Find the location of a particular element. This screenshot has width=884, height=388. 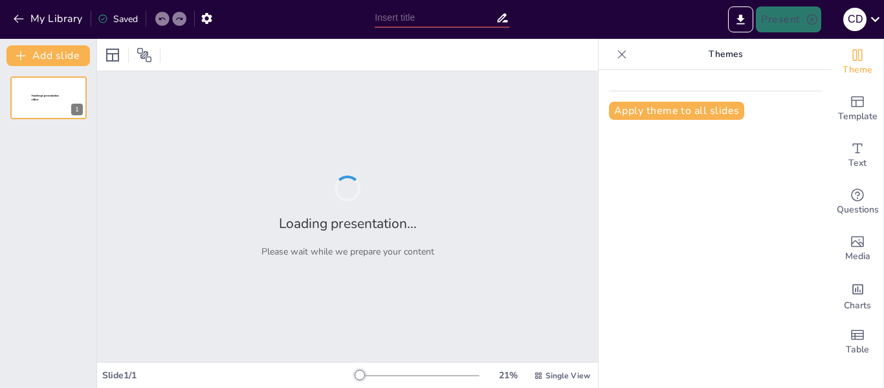

div: Add charts and graphs is located at coordinates (858, 295).